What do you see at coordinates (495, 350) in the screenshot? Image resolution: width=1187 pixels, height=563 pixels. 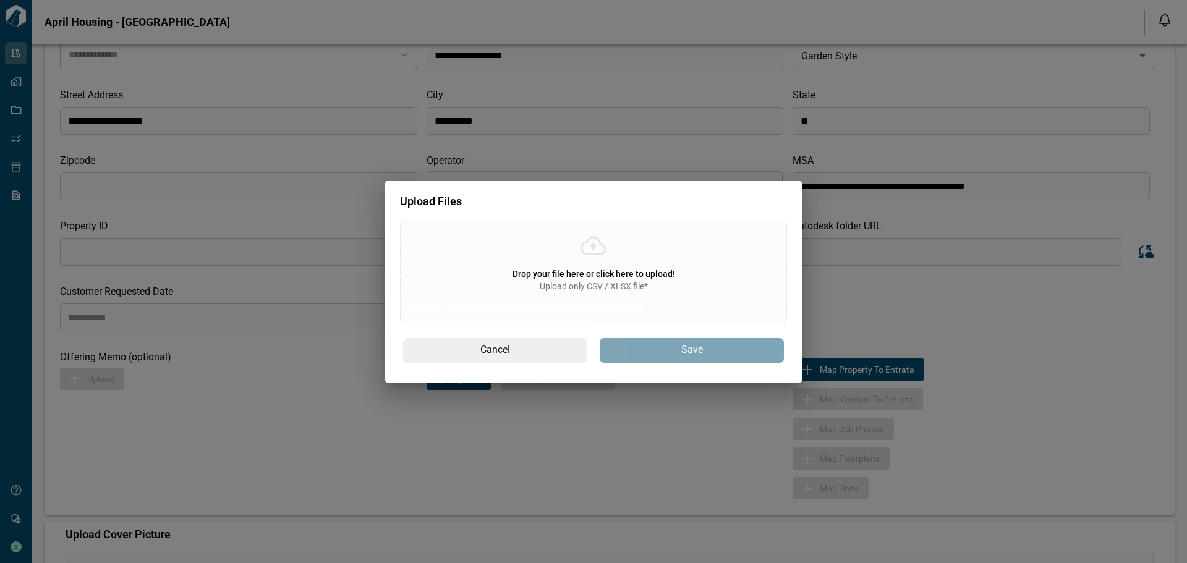 I see `span: Cancel` at bounding box center [495, 350].